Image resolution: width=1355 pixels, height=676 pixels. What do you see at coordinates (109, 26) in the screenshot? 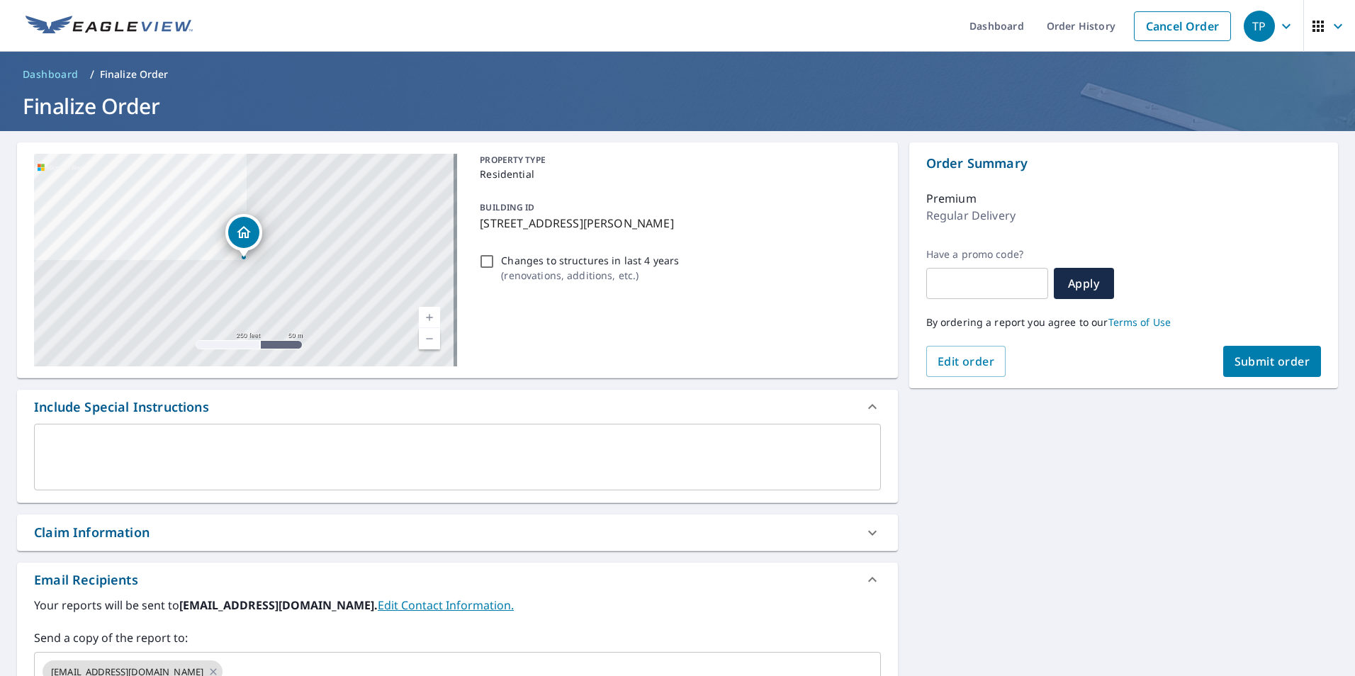
I see `img: EV Logo` at bounding box center [109, 26].